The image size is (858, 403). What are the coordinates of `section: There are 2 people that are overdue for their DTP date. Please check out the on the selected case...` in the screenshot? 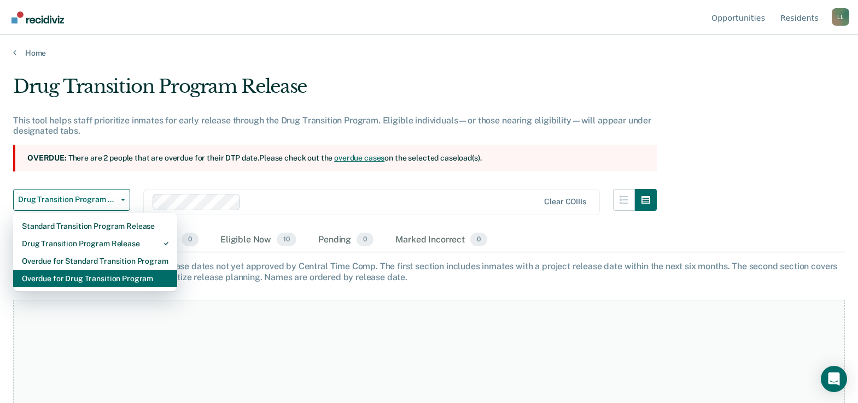 It's located at (335, 158).